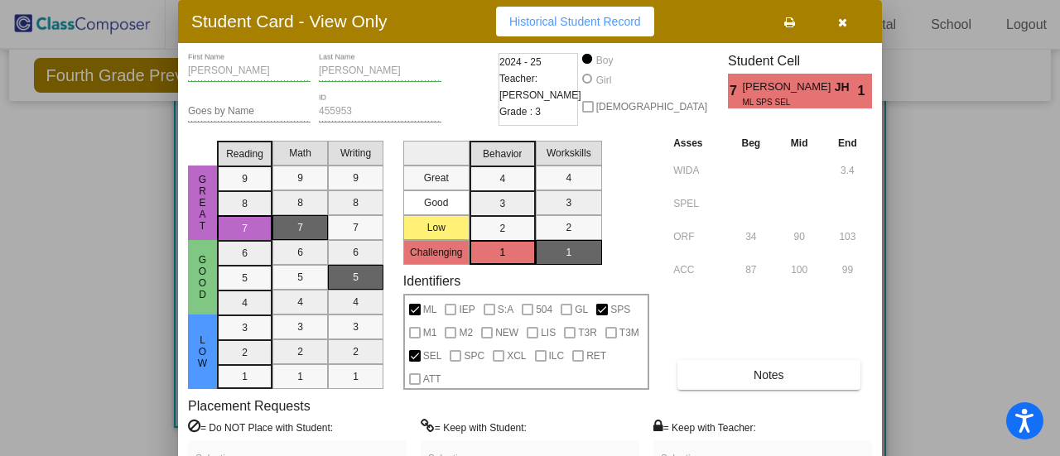 The image size is (1060, 456). What do you see at coordinates (735, 91) in the screenshot?
I see `span: 7` at bounding box center [735, 91].